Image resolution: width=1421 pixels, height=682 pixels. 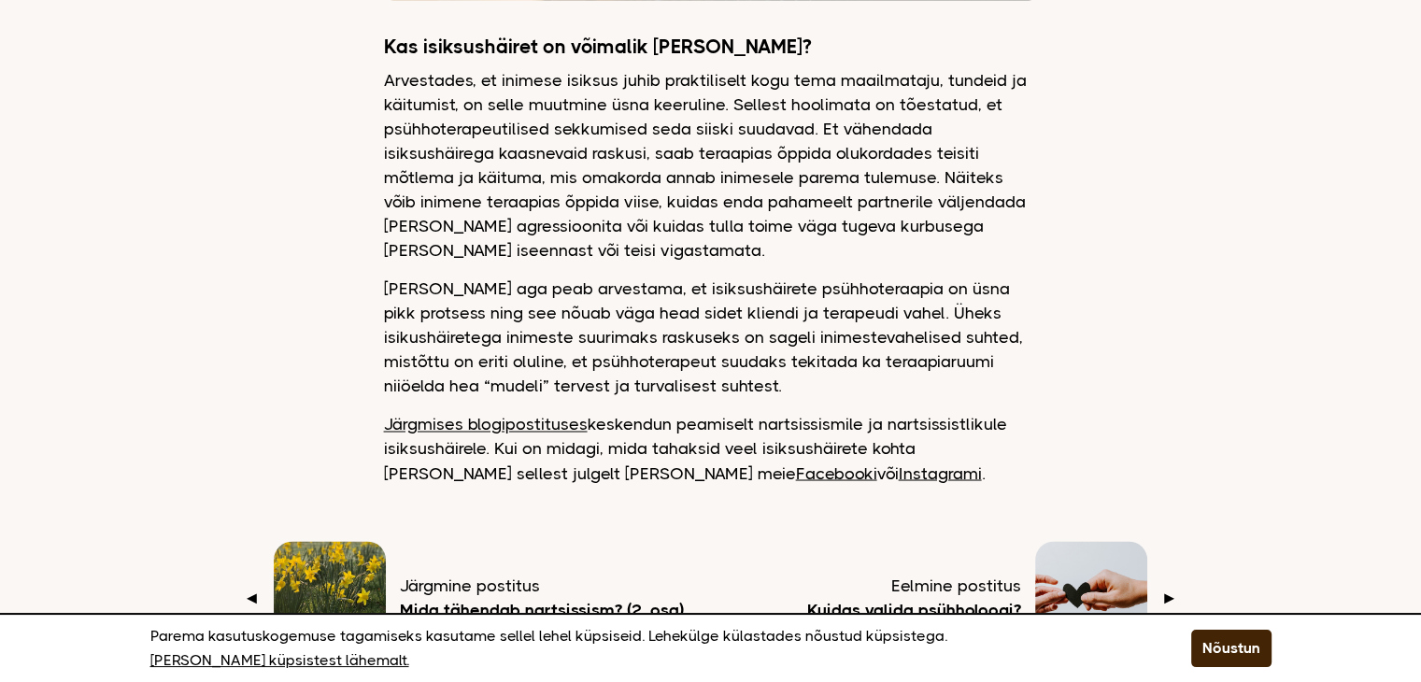 What do you see at coordinates (711, 165) in the screenshot?
I see `p: Arvestades, et inimese isiksus juhib praktiliselt kogu tema maailmataju, tundeid ja käitumist, on...` at bounding box center [711, 165].